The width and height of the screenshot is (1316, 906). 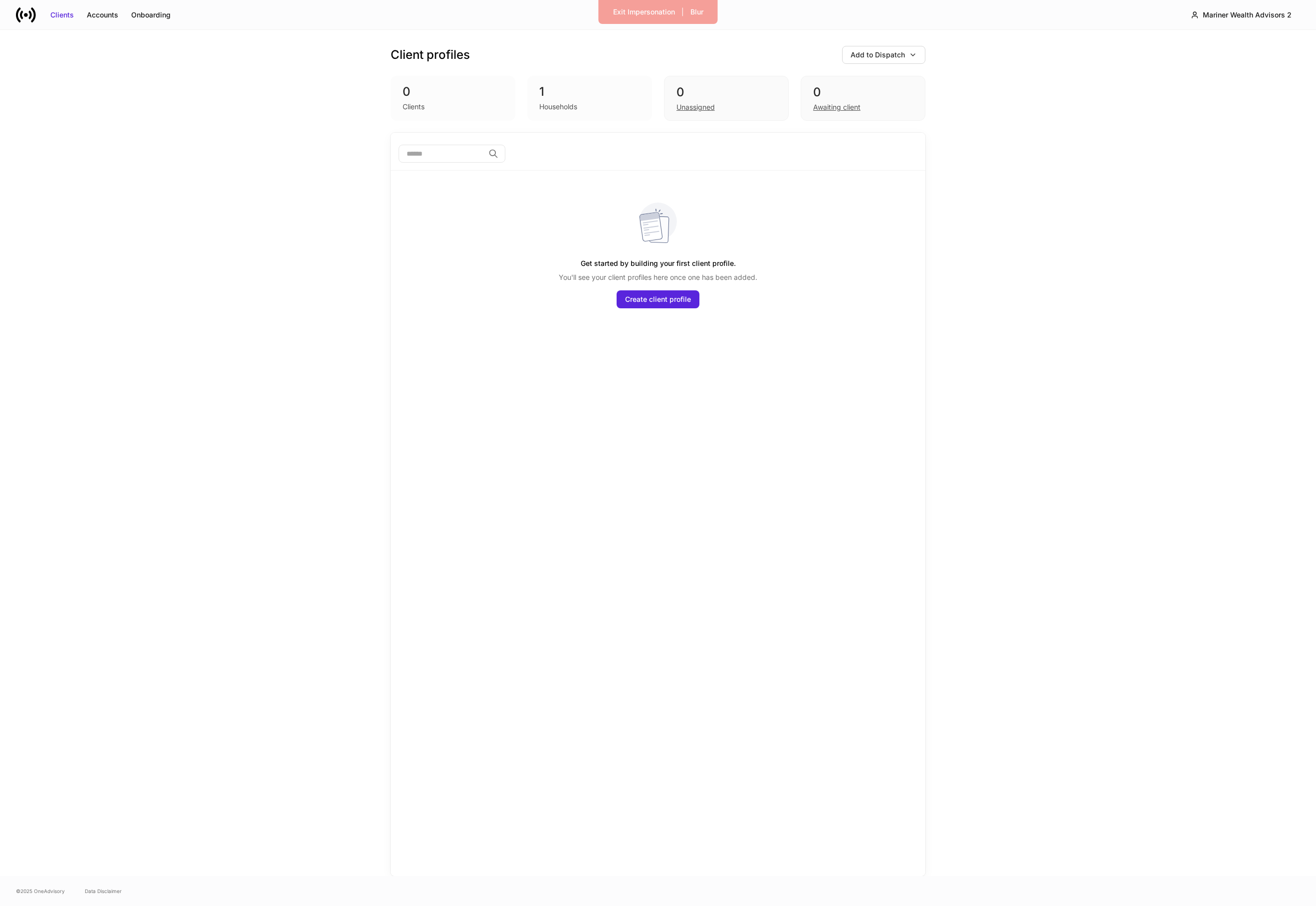 I want to click on div: Create client profile, so click(x=658, y=299).